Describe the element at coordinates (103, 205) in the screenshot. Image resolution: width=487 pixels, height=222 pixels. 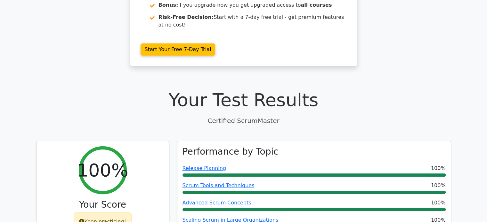
I see `h3: Your Score` at that location.